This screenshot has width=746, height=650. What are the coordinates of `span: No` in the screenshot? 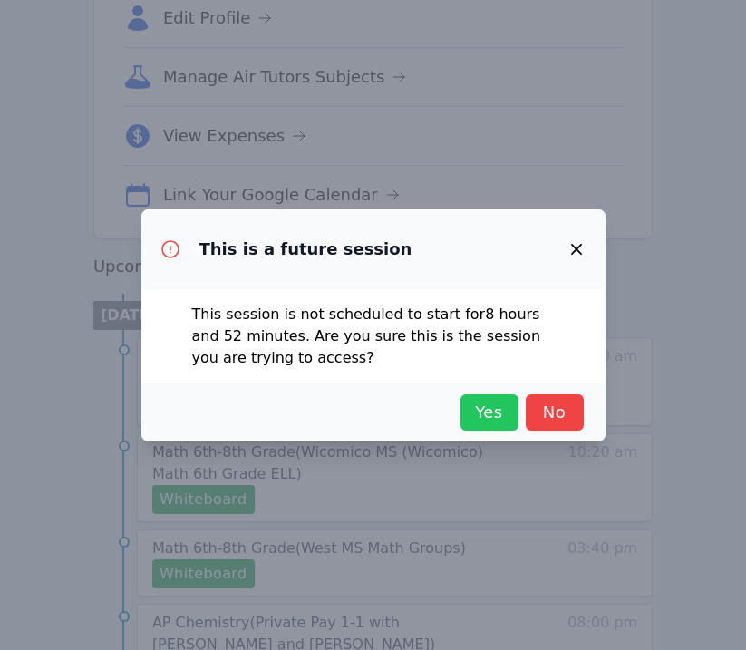 It's located at (555, 412).